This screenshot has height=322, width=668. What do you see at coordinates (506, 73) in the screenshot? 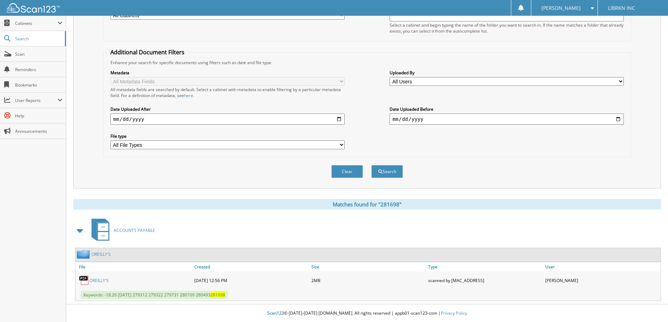
I see `label: Uploaded By` at bounding box center [506, 73].